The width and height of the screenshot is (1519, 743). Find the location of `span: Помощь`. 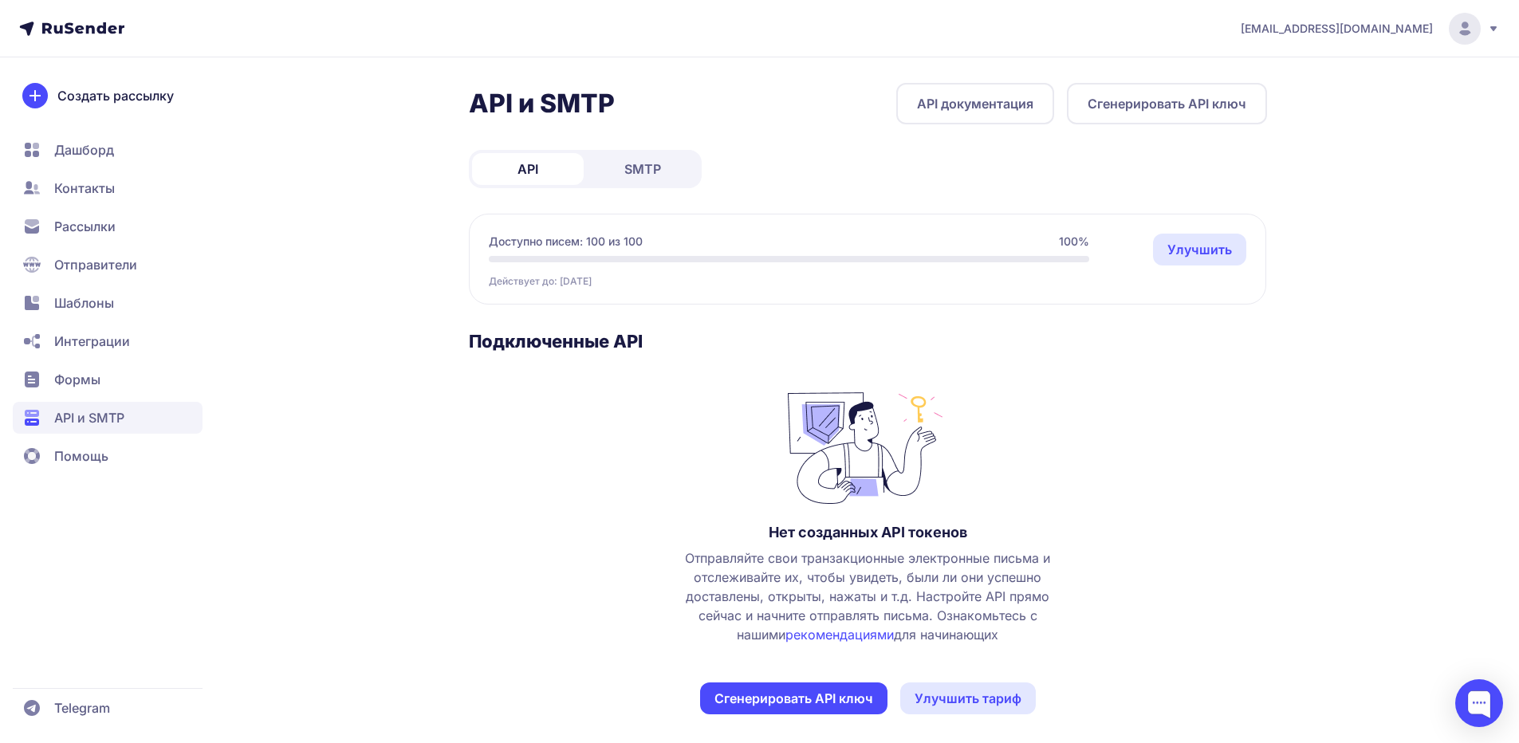

span: Помощь is located at coordinates (81, 456).